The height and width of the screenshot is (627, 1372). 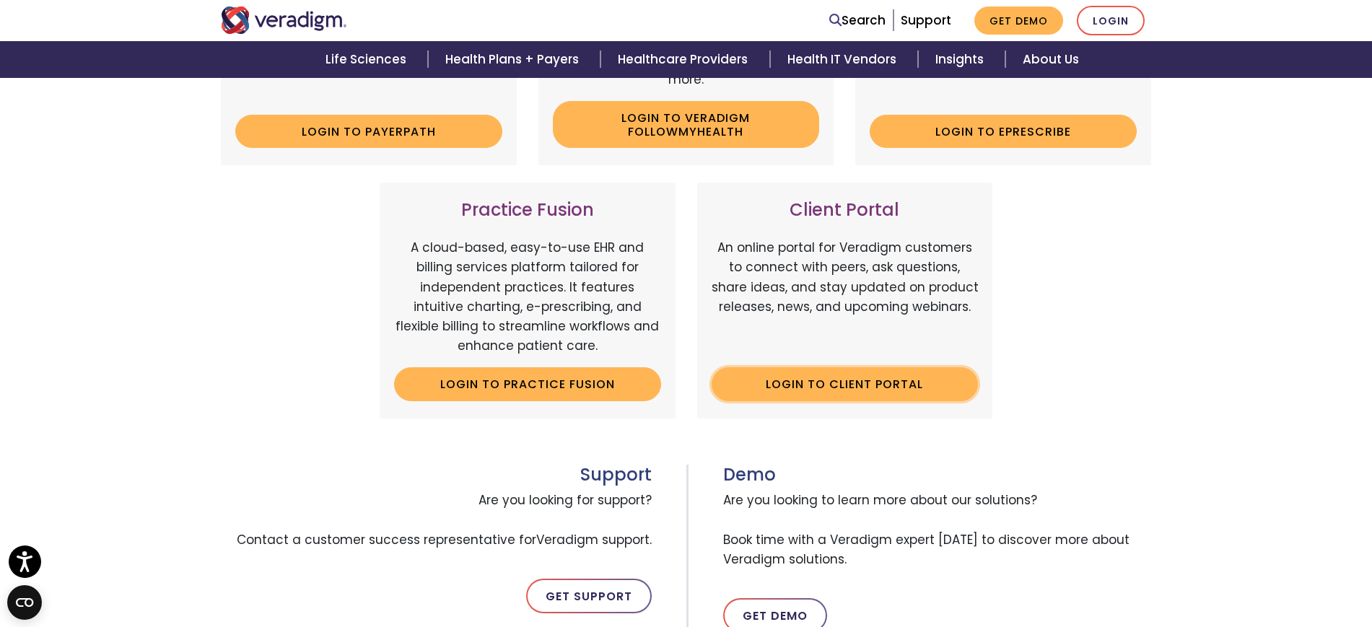 What do you see at coordinates (685, 59) in the screenshot?
I see `a: Healthcare Providers` at bounding box center [685, 59].